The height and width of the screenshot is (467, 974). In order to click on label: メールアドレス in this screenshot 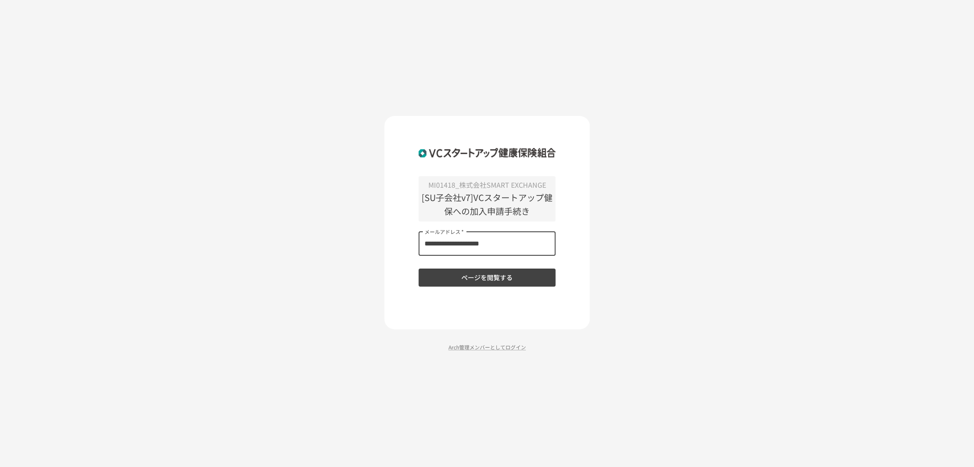, I will do `click(444, 232)`.